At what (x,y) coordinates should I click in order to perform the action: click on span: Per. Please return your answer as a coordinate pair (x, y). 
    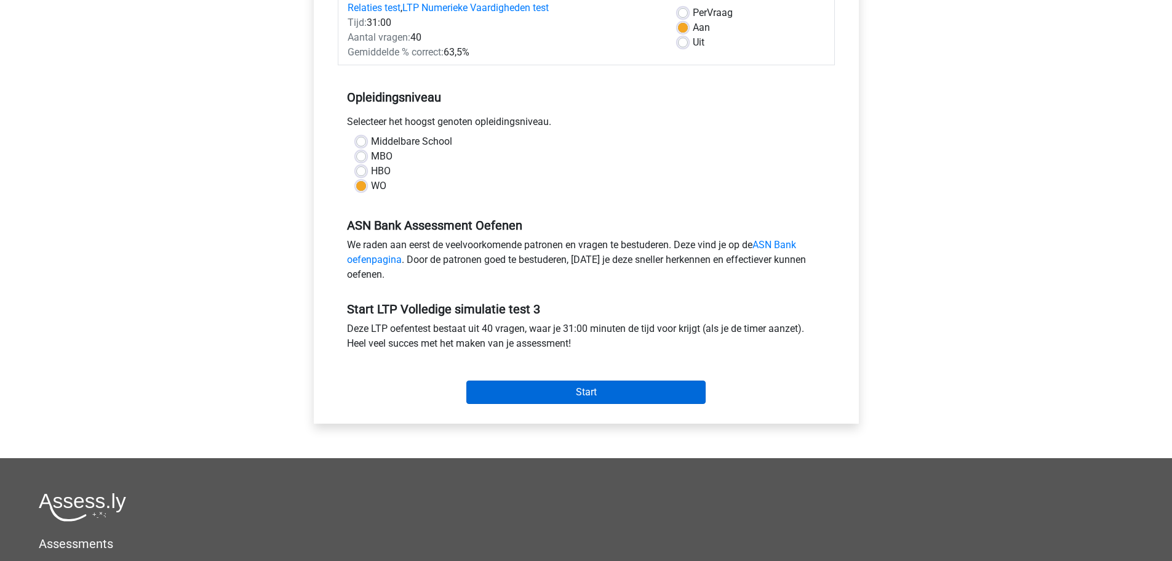
    Looking at the image, I should click on (700, 12).